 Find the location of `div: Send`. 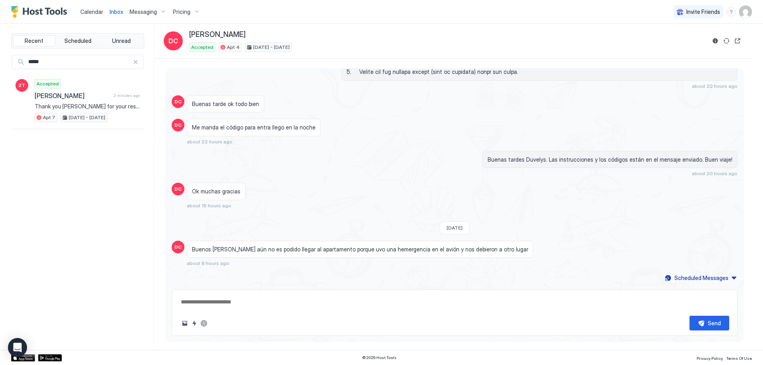

div: Send is located at coordinates (714, 323).